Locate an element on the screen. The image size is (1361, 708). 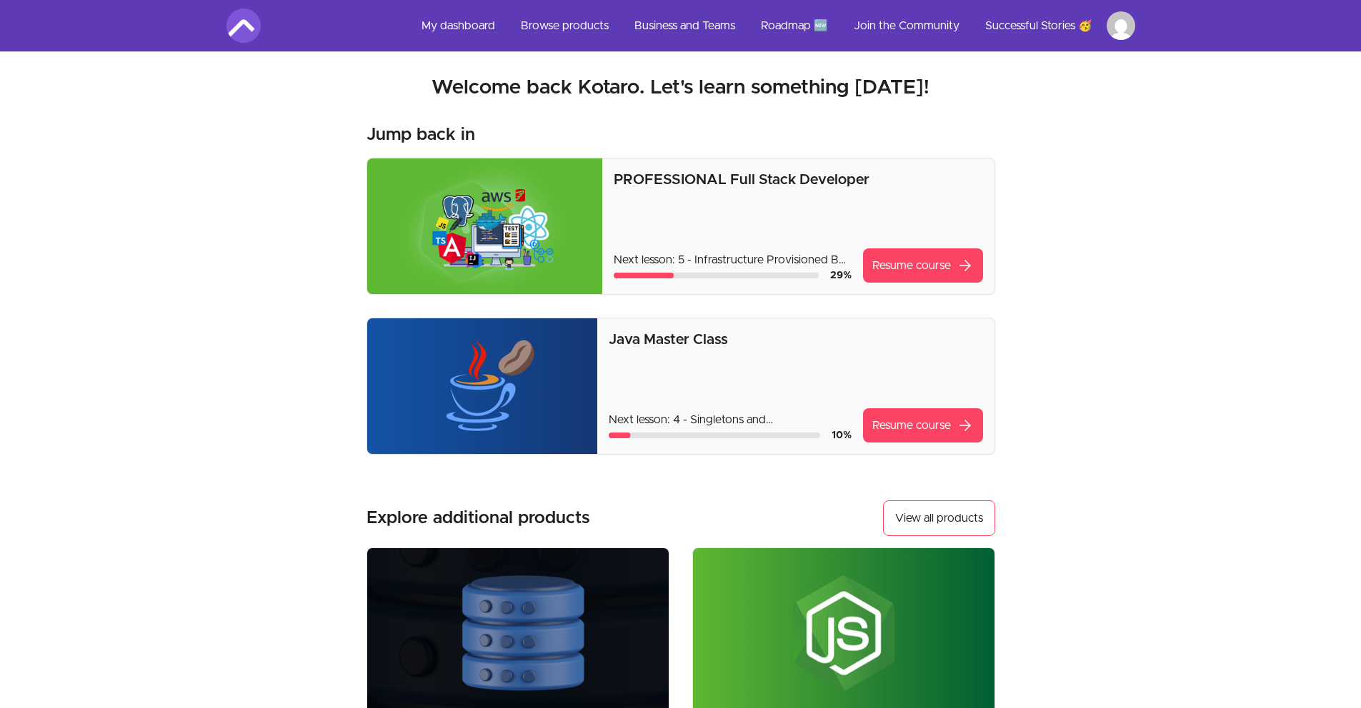
p: Next lesson: 5 - Infrastructure Provisioned By EB is located at coordinates (732, 260).